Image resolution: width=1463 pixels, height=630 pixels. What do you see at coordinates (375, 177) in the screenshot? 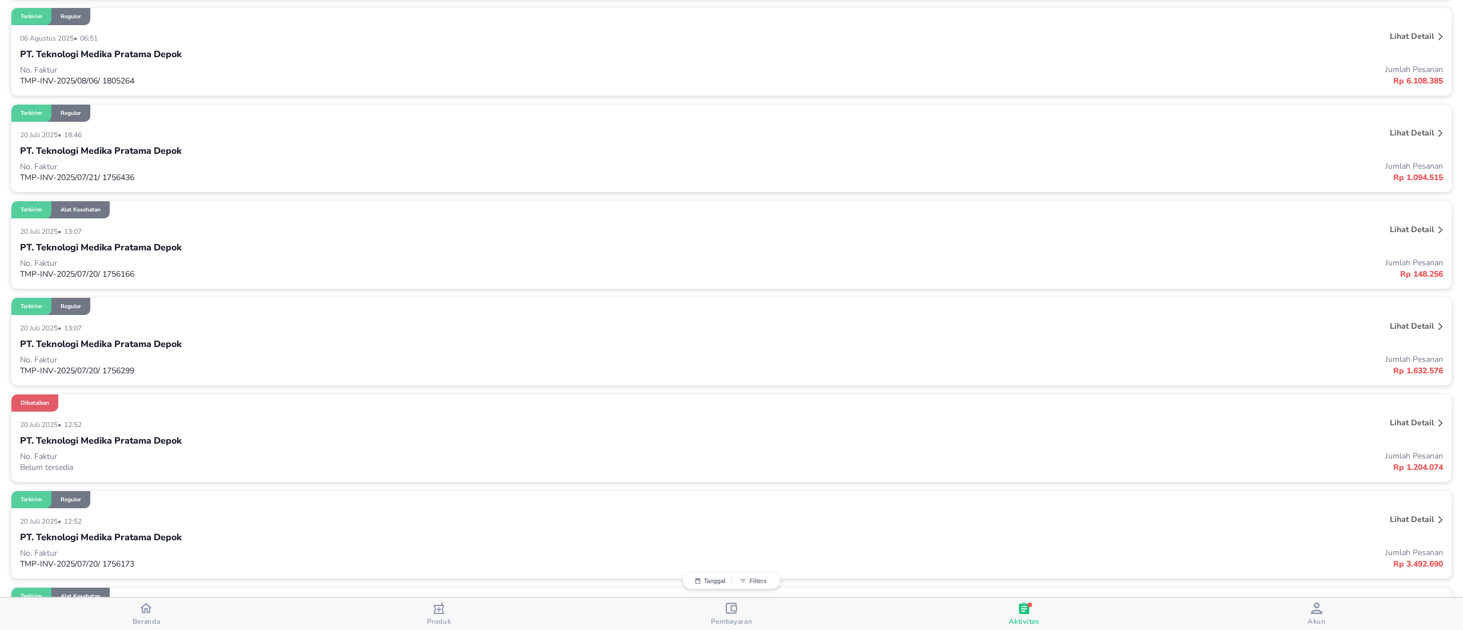
I see `p: TMP-INV-2025/07/21/ 1756436` at bounding box center [375, 177].